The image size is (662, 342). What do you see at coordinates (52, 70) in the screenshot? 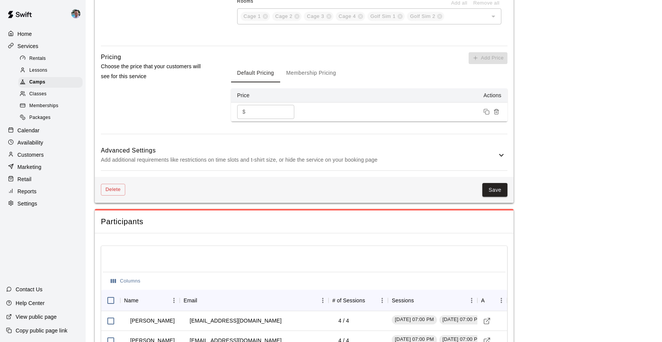
I see `a: Lessons` at bounding box center [52, 70].